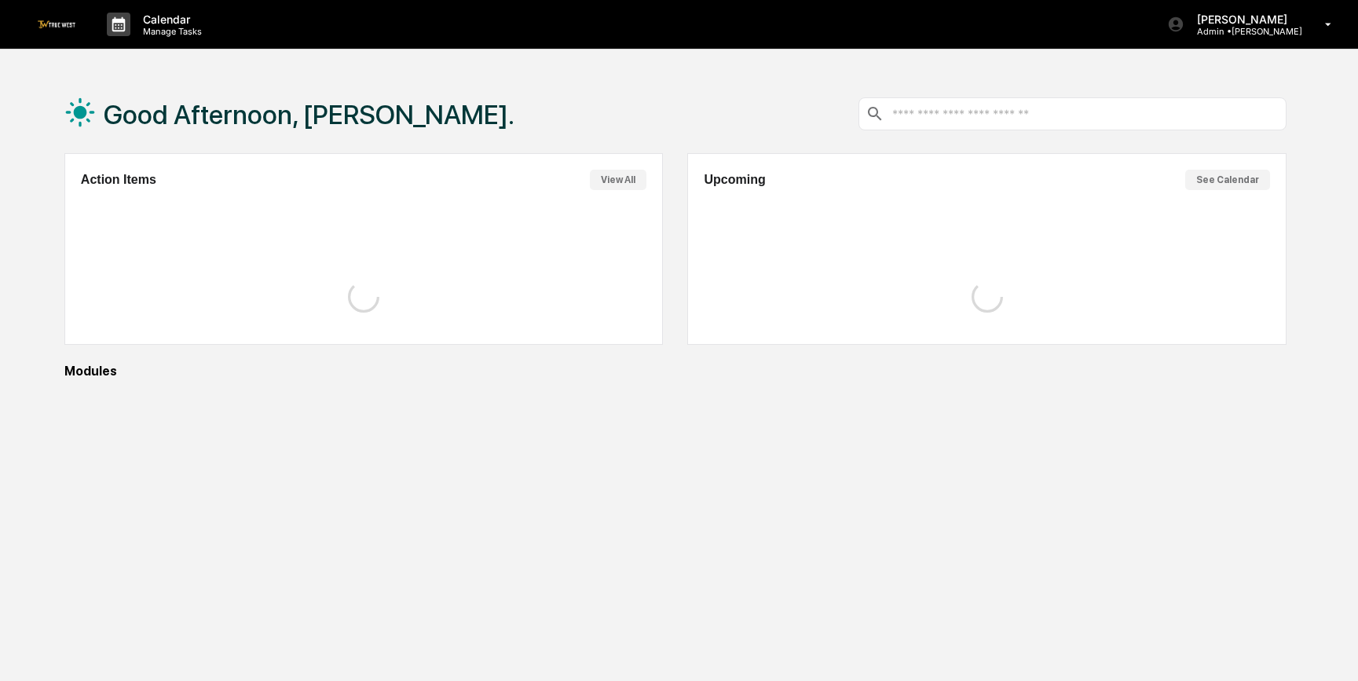  Describe the element at coordinates (57, 24) in the screenshot. I see `img: logo` at that location.